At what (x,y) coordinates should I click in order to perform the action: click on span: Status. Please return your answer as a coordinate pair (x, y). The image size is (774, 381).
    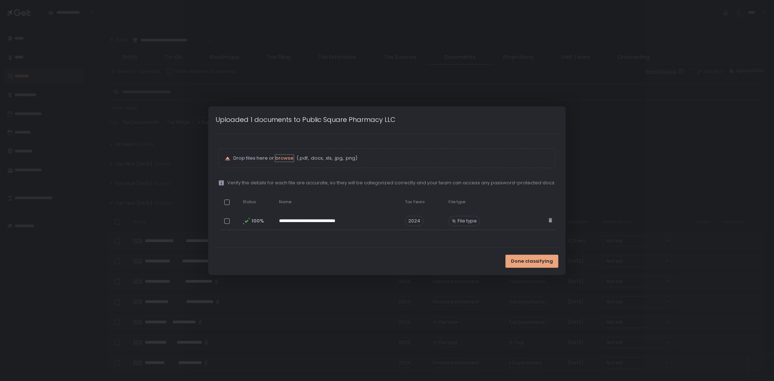
    Looking at the image, I should click on (249, 202).